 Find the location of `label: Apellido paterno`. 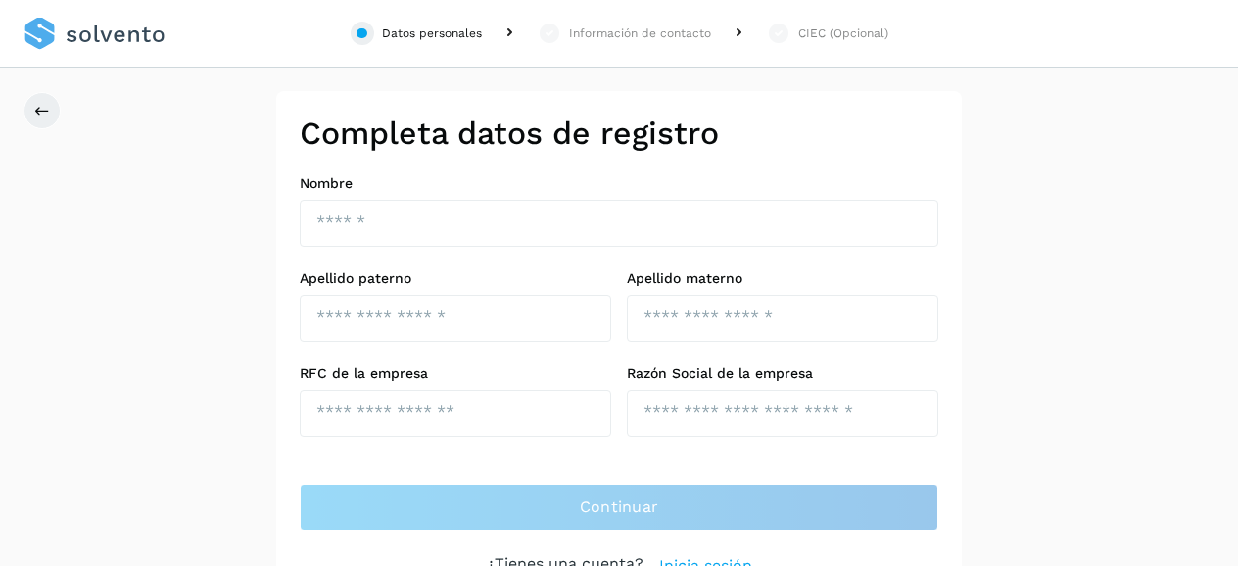

label: Apellido paterno is located at coordinates (455, 278).